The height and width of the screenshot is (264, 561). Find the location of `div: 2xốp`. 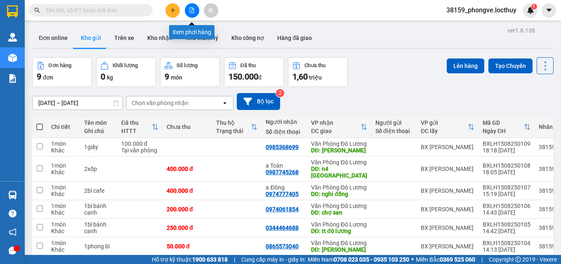

div: 2xốp is located at coordinates (99, 169).